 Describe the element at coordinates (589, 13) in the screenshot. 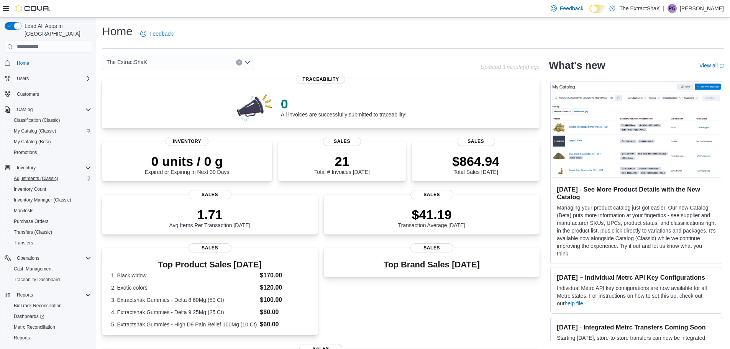

I see `span: Dark Mode` at that location.